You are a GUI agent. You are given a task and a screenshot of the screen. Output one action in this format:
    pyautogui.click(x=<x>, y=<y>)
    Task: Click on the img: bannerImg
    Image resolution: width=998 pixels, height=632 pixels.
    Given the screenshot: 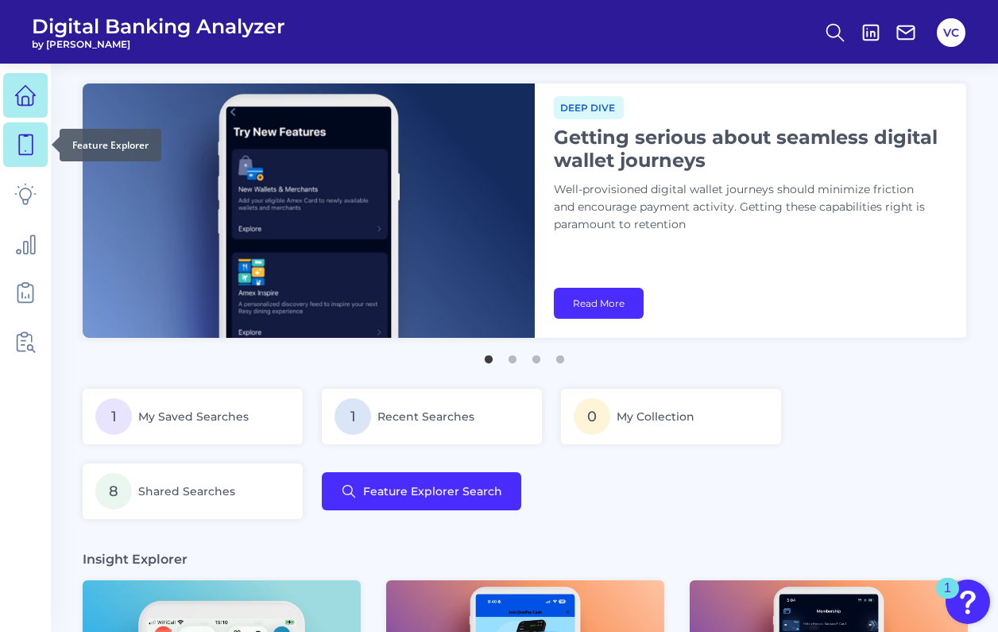 What is the action you would take?
    pyautogui.click(x=308, y=211)
    